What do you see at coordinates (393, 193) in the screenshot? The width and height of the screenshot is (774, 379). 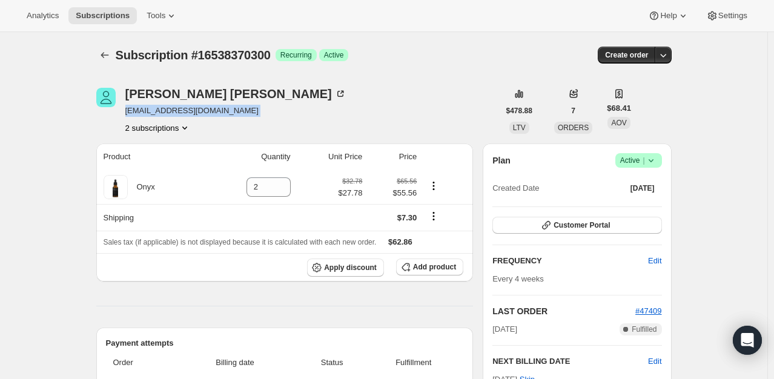 I see `span: $55.56` at bounding box center [393, 193].